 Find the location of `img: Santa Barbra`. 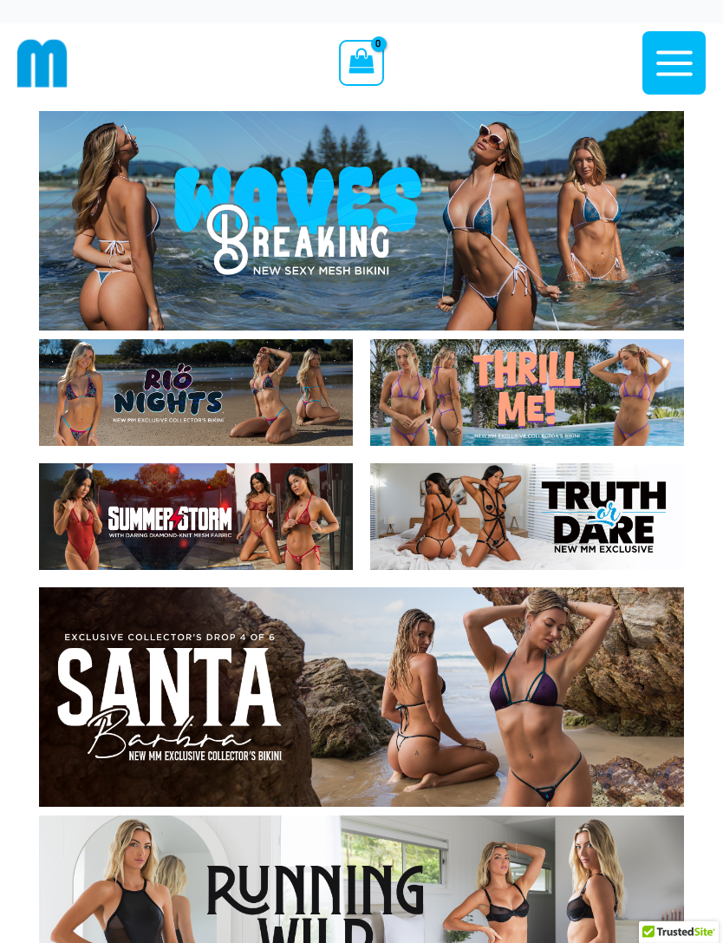

img: Santa Barbra is located at coordinates (362, 696).